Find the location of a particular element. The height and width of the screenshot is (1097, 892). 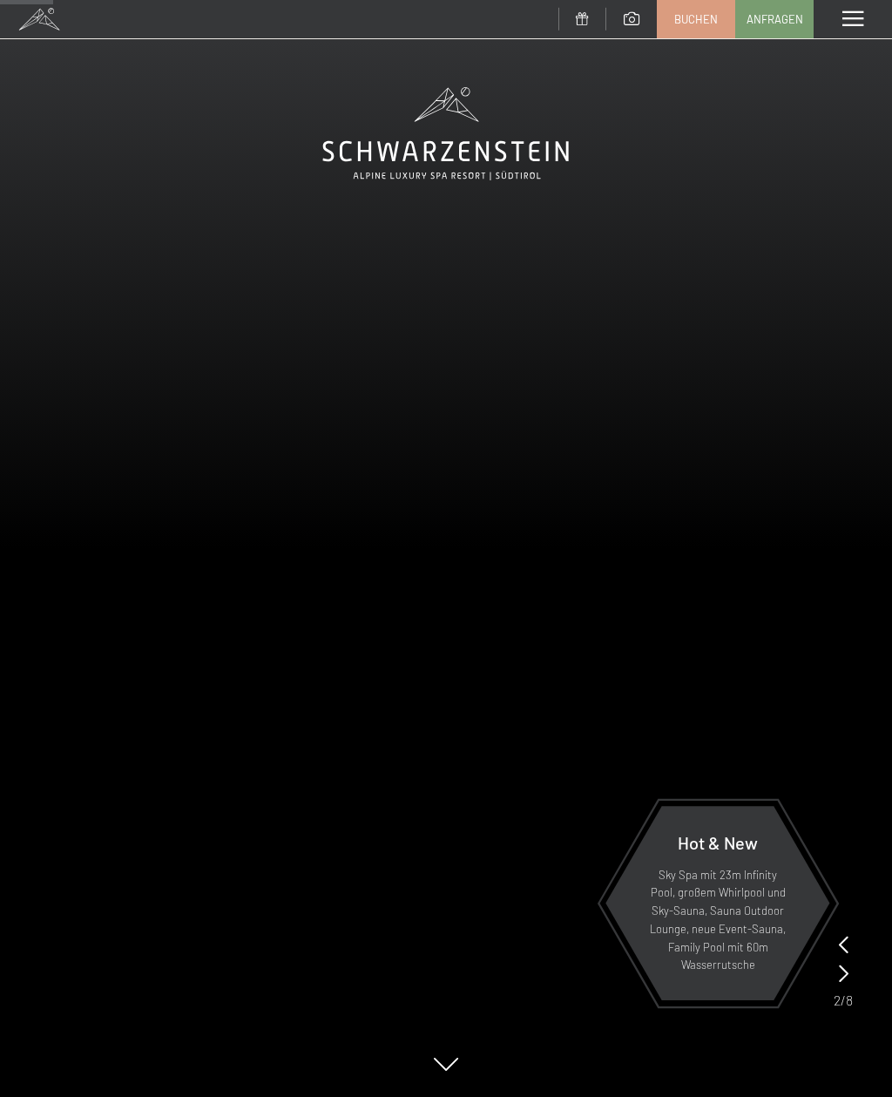

span: 2 is located at coordinates (837, 1000).